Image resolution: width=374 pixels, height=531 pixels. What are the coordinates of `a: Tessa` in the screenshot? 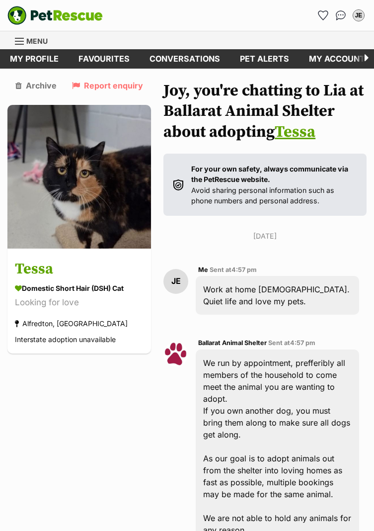 It's located at (295, 132).